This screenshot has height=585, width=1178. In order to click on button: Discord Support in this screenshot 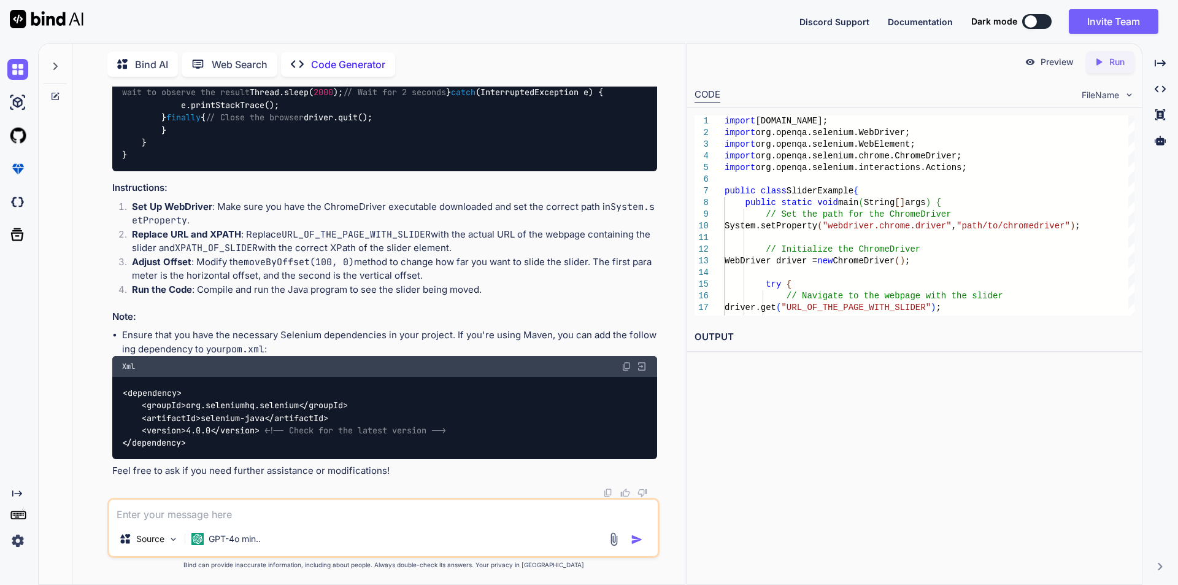, I will do `click(835, 21)`.